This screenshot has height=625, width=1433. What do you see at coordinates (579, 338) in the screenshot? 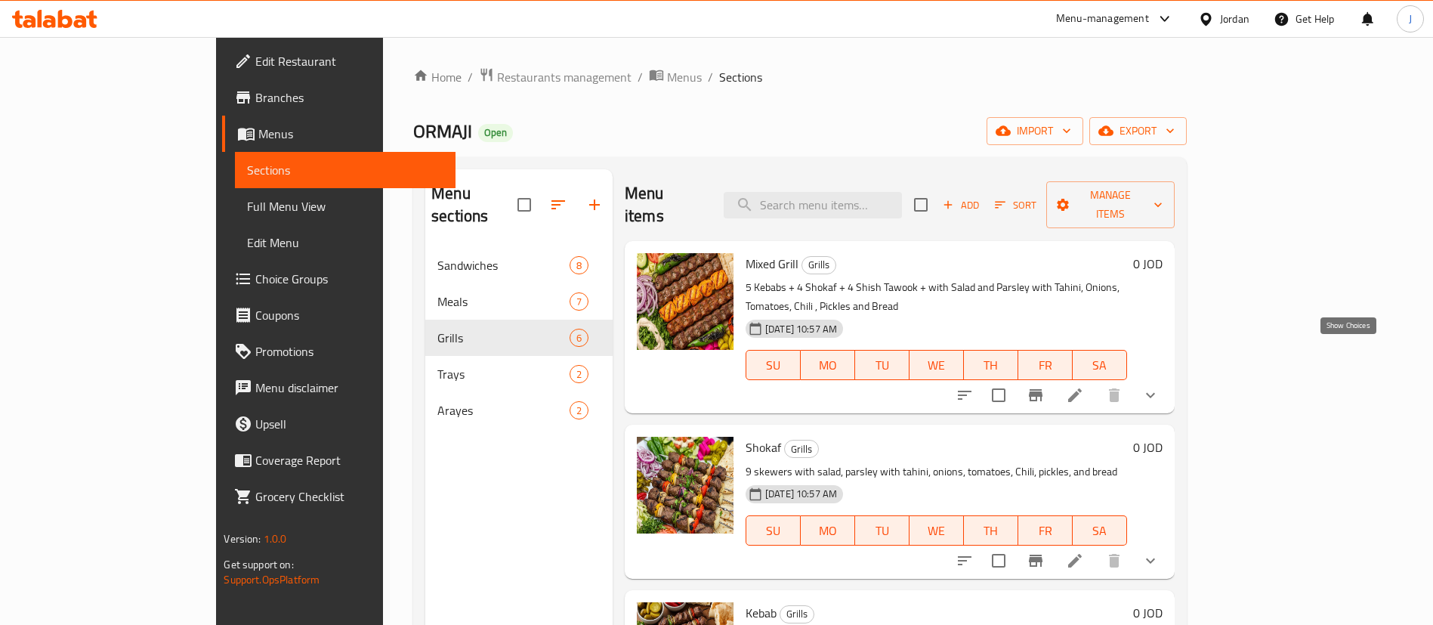
I see `span: 6` at bounding box center [579, 338].